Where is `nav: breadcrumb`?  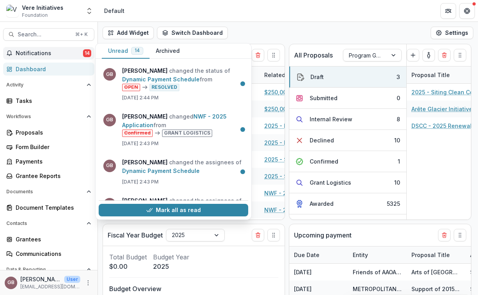 nav: breadcrumb is located at coordinates (114, 11).